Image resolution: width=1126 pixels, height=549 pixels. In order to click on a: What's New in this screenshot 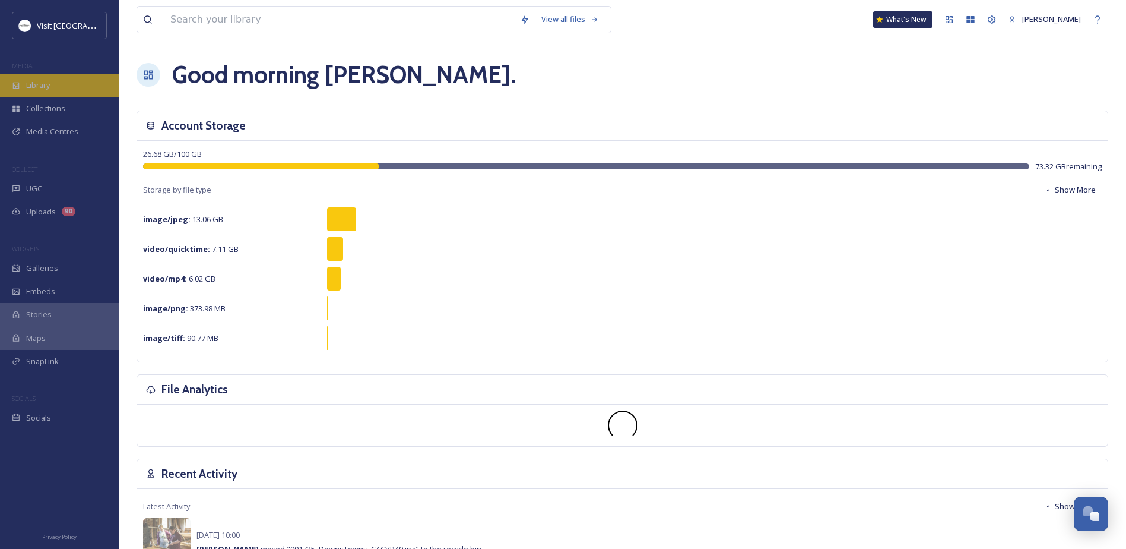, I will do `click(903, 20)`.